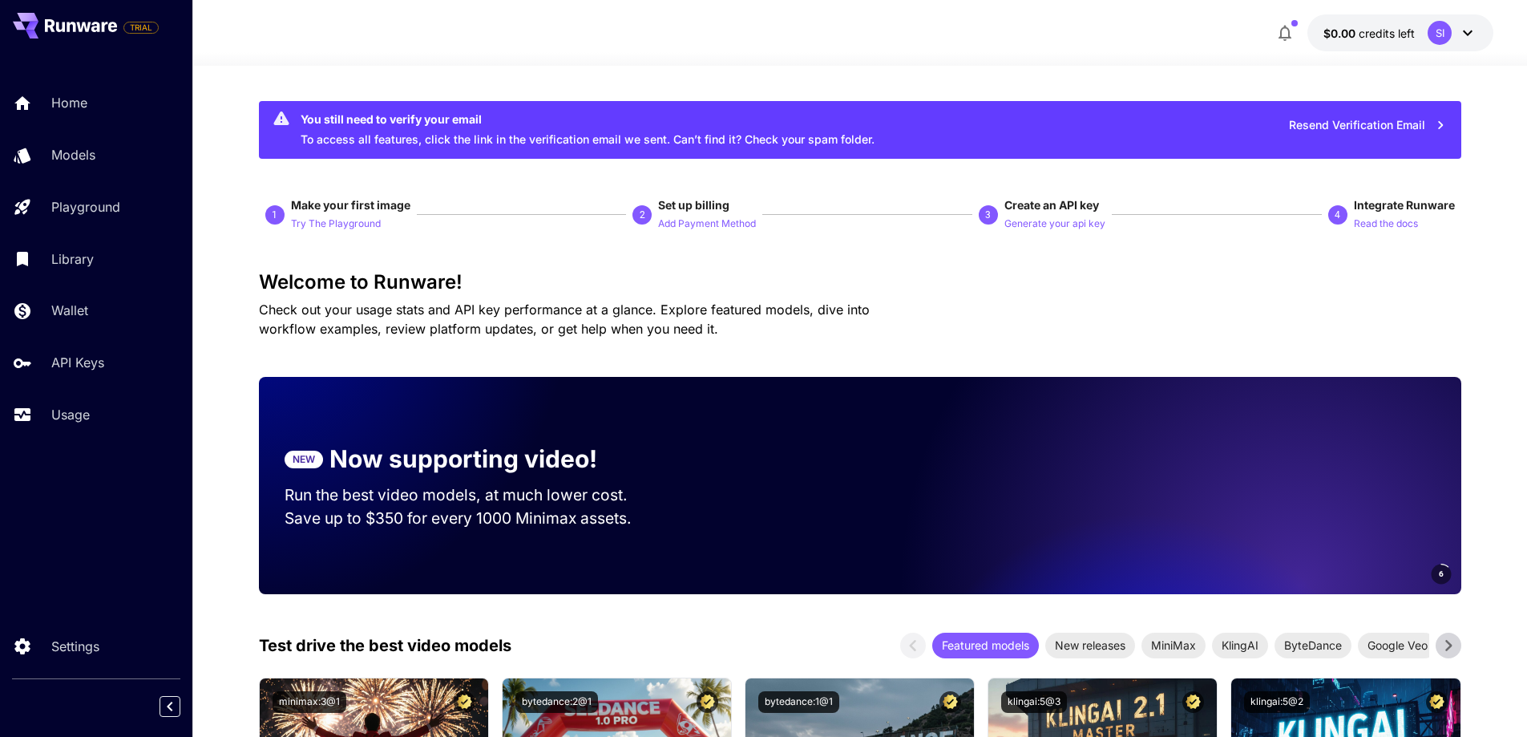  Describe the element at coordinates (1439, 33) in the screenshot. I see `div: SI` at that location.